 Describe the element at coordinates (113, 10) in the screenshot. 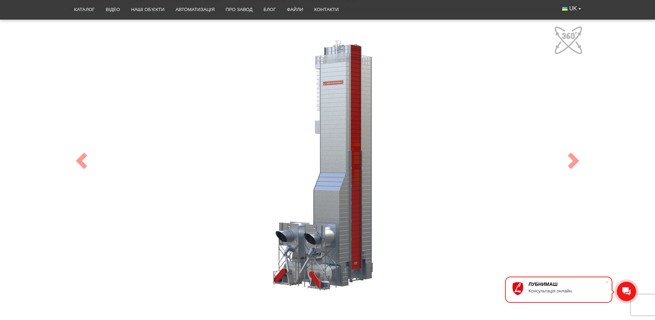

I see `a: Відео` at that location.